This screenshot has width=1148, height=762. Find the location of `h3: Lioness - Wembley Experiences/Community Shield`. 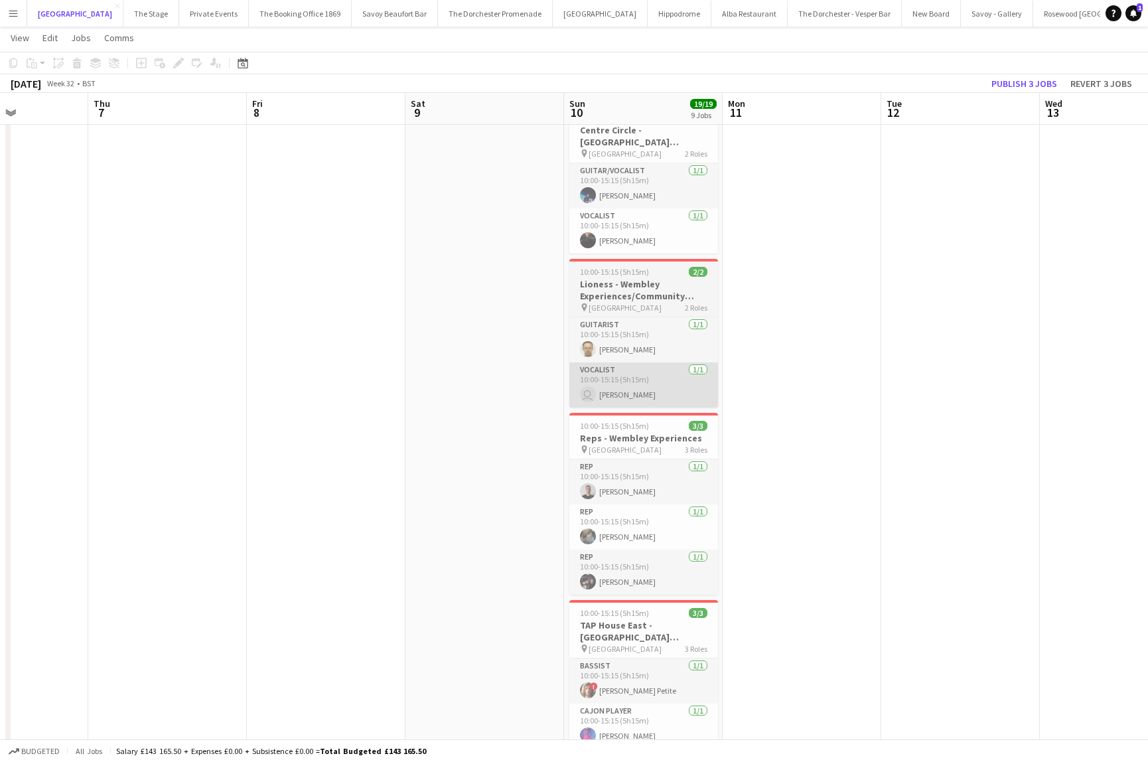

h3: Lioness - Wembley Experiences/Community Shield is located at coordinates (644, 290).